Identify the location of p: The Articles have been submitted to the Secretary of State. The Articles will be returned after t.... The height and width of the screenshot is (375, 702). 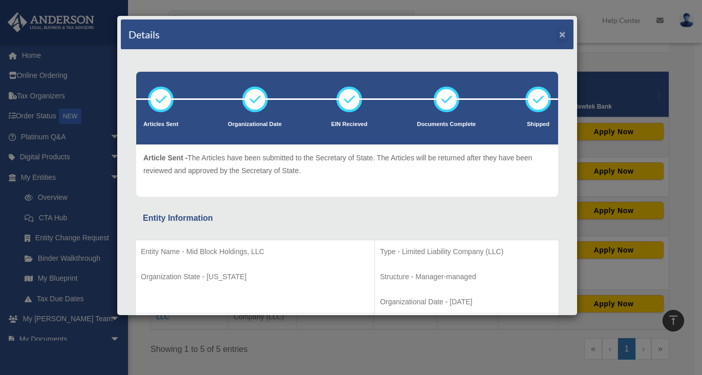
(347, 164).